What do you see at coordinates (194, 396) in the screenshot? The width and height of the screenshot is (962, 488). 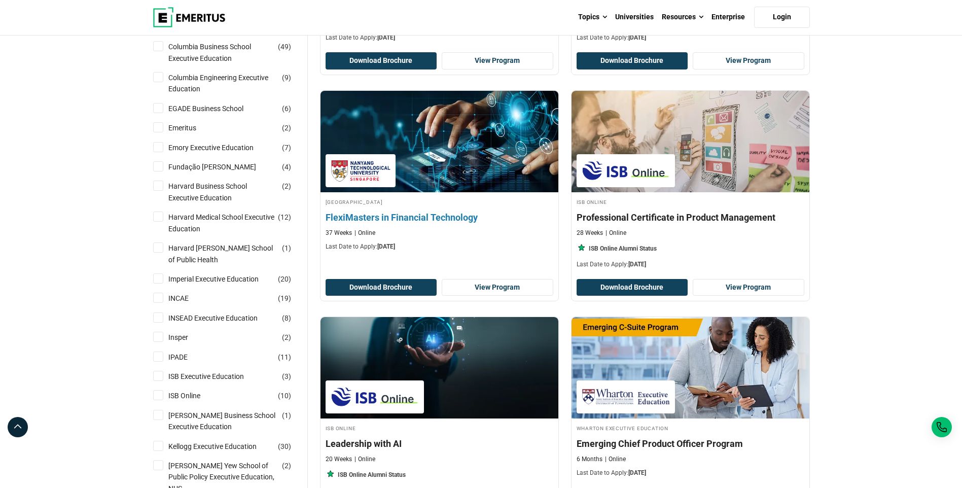 I see `a: ISB Online` at bounding box center [194, 396].